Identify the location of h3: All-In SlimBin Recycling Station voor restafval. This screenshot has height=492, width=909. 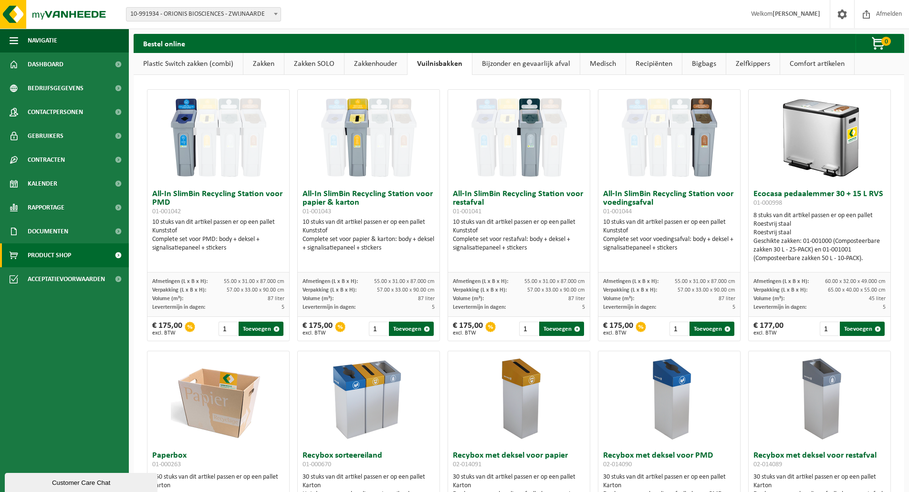
(518, 203).